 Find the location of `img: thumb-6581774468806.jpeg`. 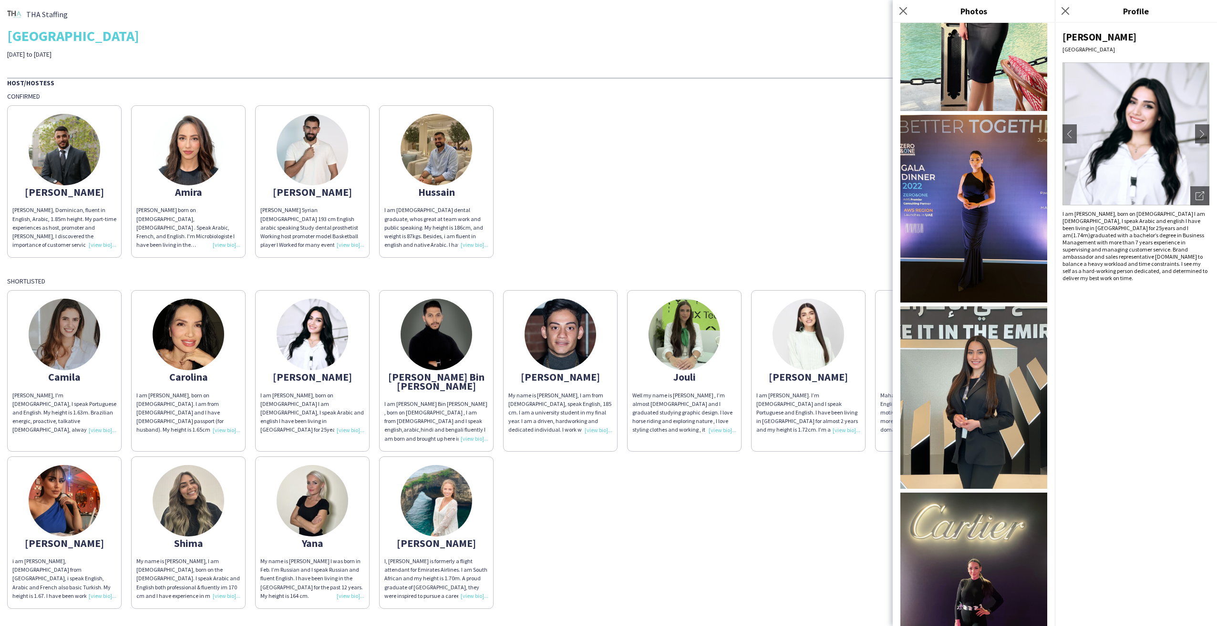

img: thumb-6581774468806.jpeg is located at coordinates (312, 501).